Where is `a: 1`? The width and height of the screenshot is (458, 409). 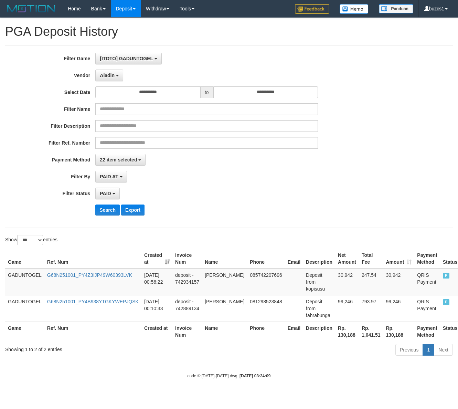 a: 1 is located at coordinates (429, 350).